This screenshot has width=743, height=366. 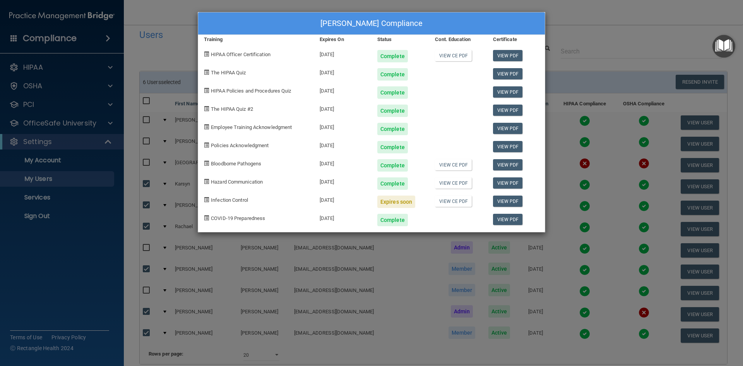 I want to click on div: Certificate, so click(x=516, y=39).